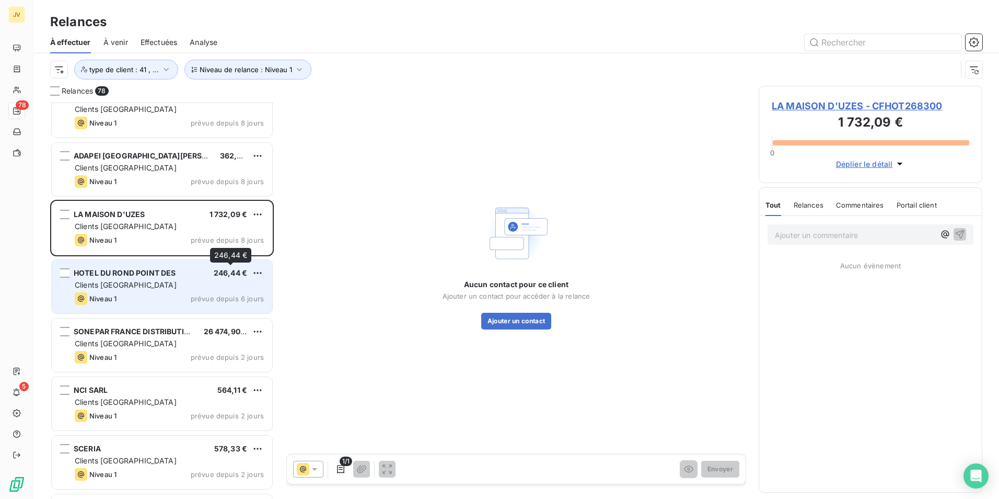  Describe the element at coordinates (516, 233) in the screenshot. I see `img: Empty state` at that location.